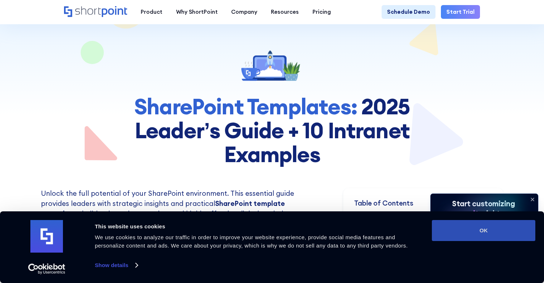 The width and height of the screenshot is (544, 283). What do you see at coordinates (47, 269) in the screenshot?
I see `a: Usercentrics Cookiebot - opens in a new window` at bounding box center [47, 269].